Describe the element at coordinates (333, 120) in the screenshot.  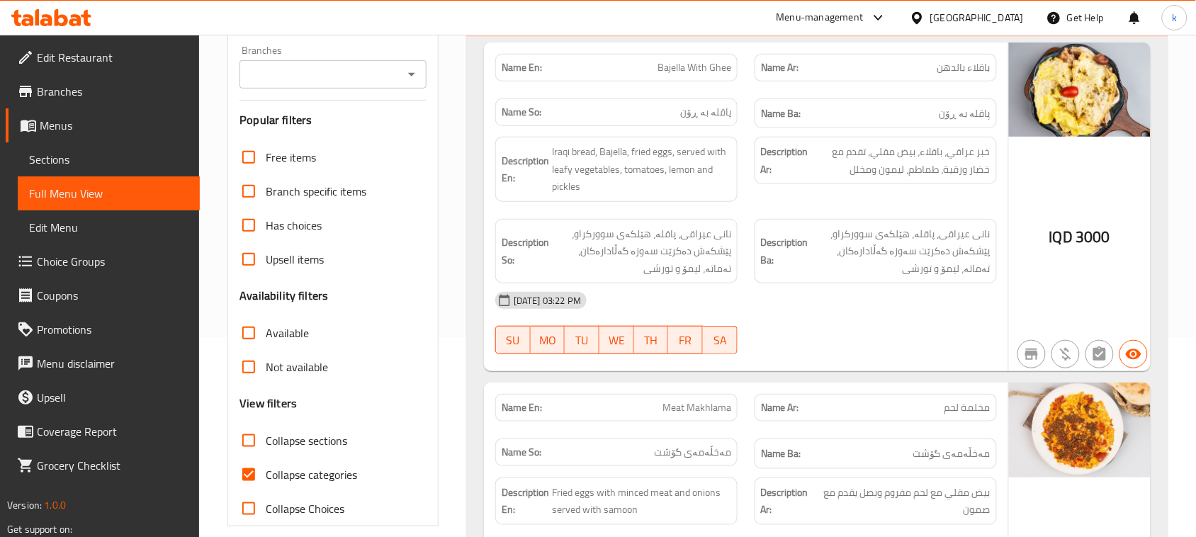
I see `h3: Popular filters` at that location.